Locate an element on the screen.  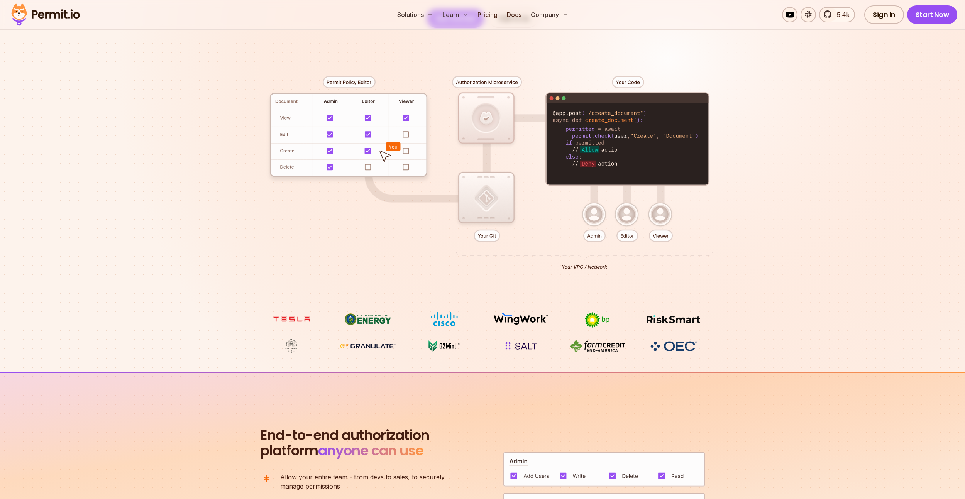
span: Allow your entire team - from devs to sales, to securely is located at coordinates (362, 477).